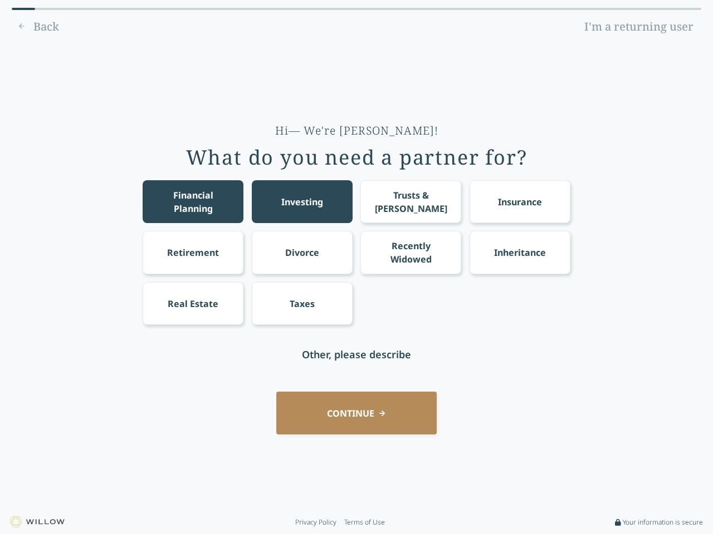  I want to click on button: CONTINUE, so click(356, 413).